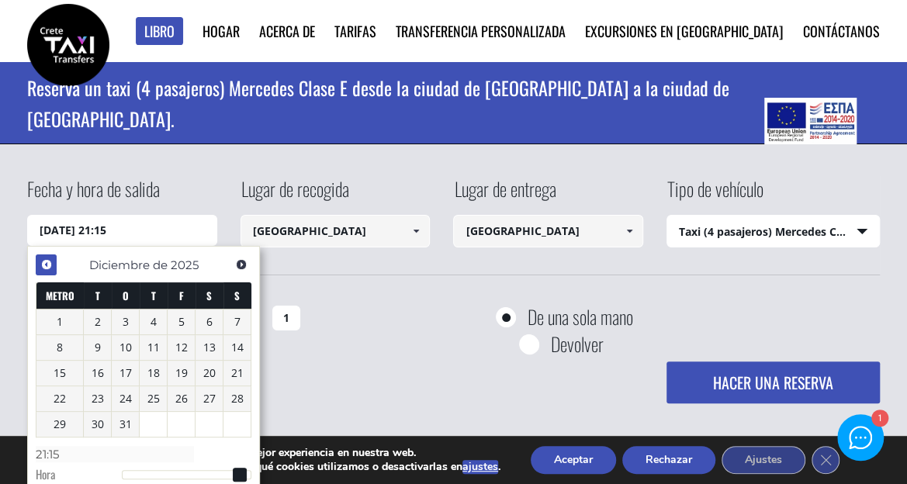 Image resolution: width=907 pixels, height=484 pixels. I want to click on a: Anterior, so click(46, 264).